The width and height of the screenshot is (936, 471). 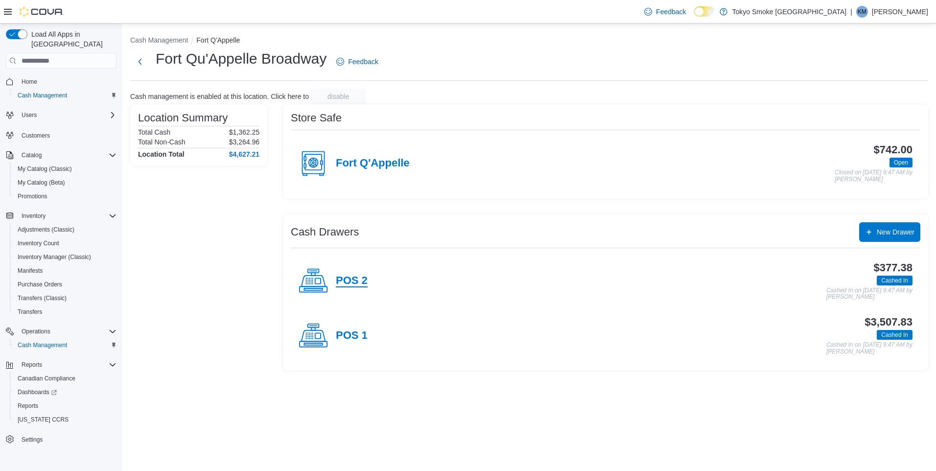 What do you see at coordinates (671, 12) in the screenshot?
I see `span: Feedback` at bounding box center [671, 12].